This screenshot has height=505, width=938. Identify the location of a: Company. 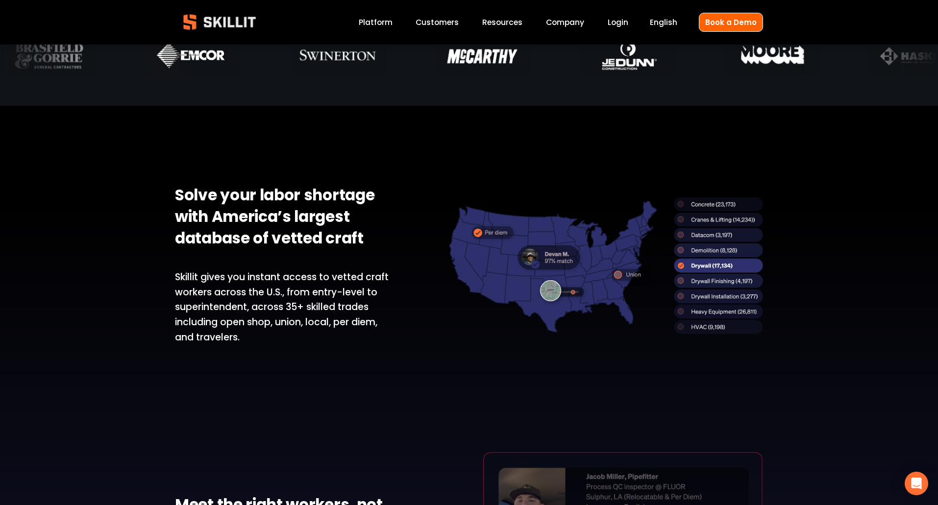
(565, 22).